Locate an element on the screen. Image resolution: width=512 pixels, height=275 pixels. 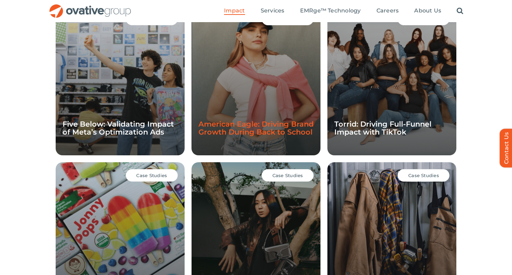
a: American Eagle: Driving Brand Growth During Back to School is located at coordinates (256, 128).